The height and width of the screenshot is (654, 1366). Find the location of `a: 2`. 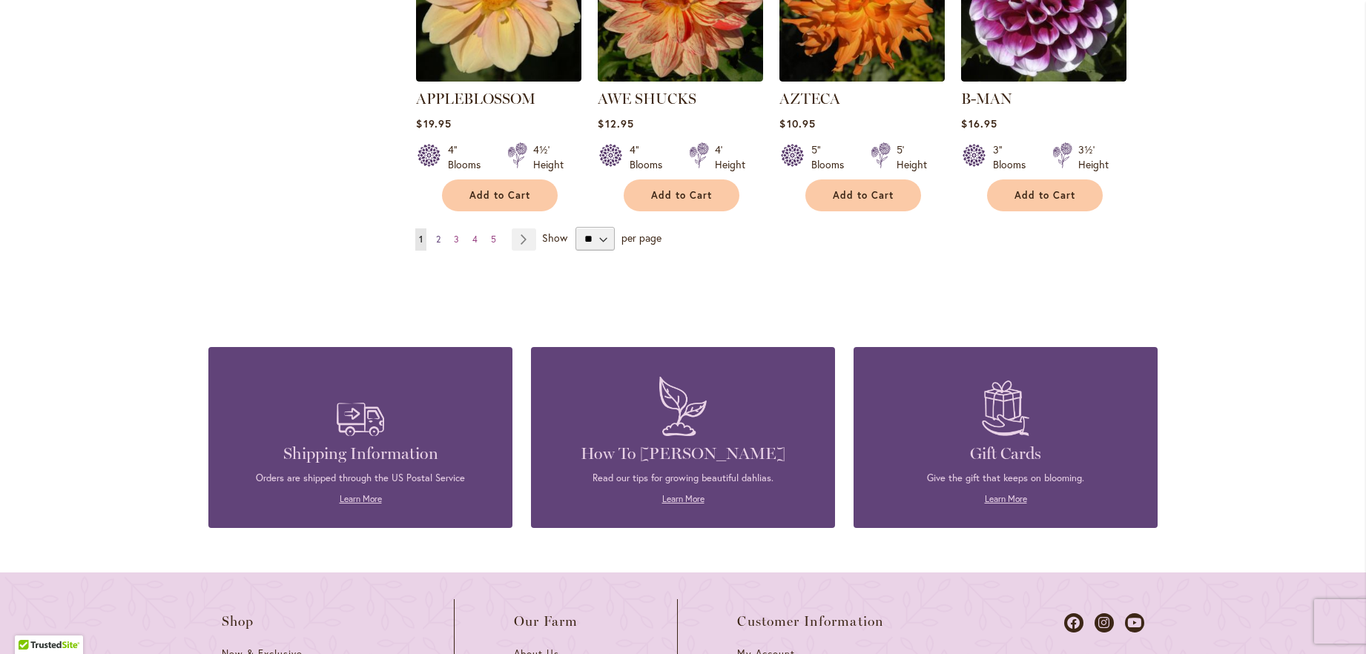

a: 2 is located at coordinates (438, 240).